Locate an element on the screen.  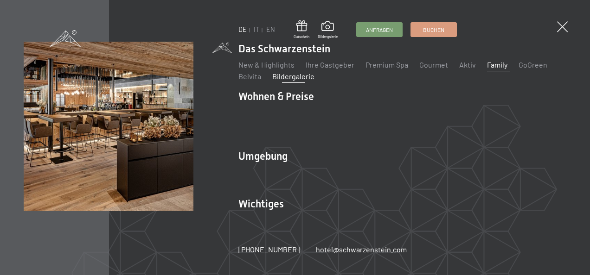
a: IT is located at coordinates (256, 29).